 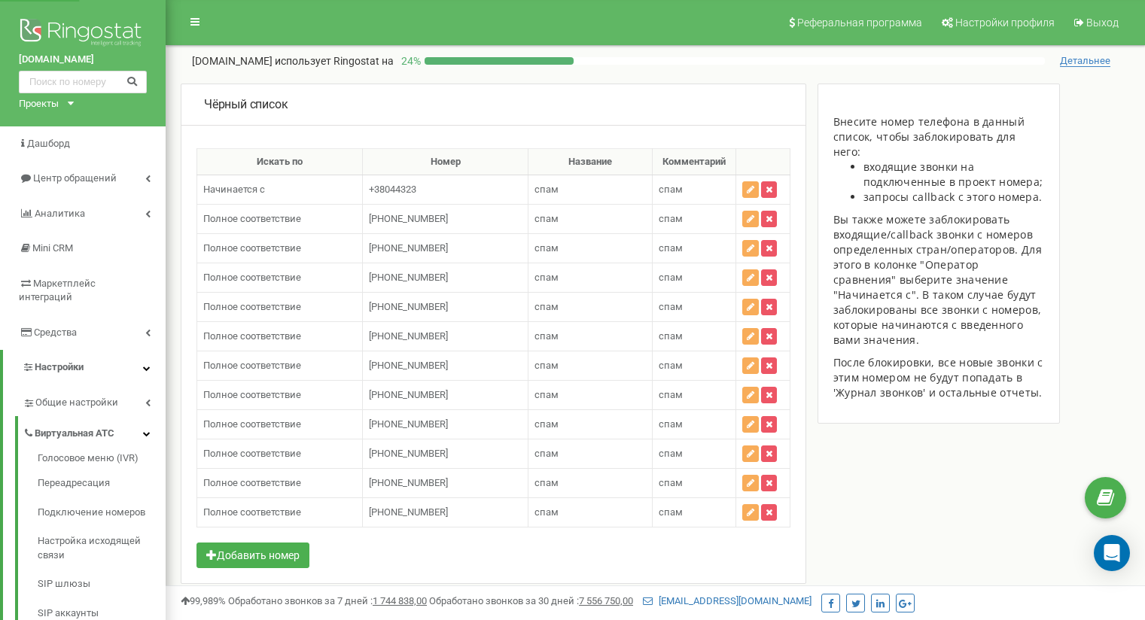 I want to click on span: Виртуальная АТС, so click(x=75, y=433).